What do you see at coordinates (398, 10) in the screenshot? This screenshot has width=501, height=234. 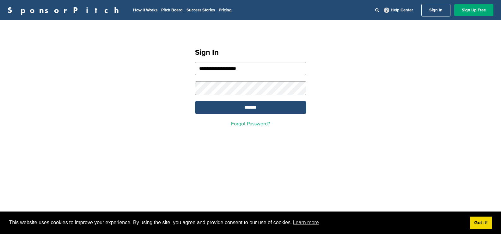 I see `a: Help Center` at bounding box center [398, 10].